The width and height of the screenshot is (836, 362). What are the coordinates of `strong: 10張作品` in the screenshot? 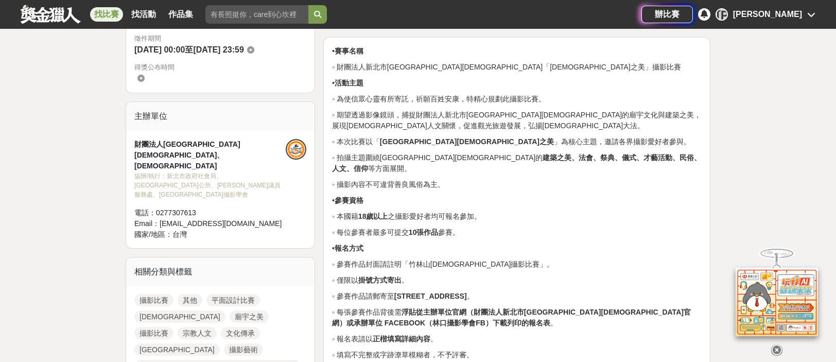 It's located at (424, 232).